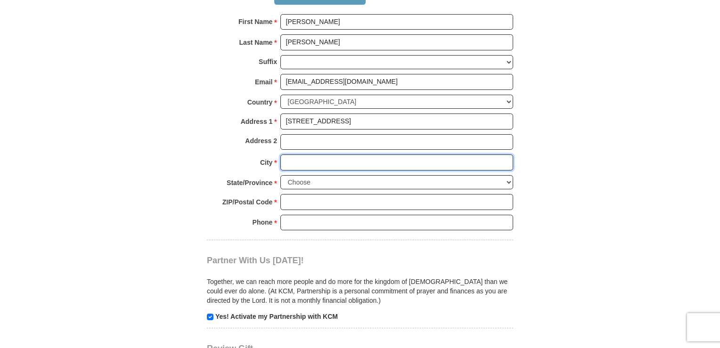 Image resolution: width=720 pixels, height=348 pixels. I want to click on strong: Address 1, so click(257, 122).